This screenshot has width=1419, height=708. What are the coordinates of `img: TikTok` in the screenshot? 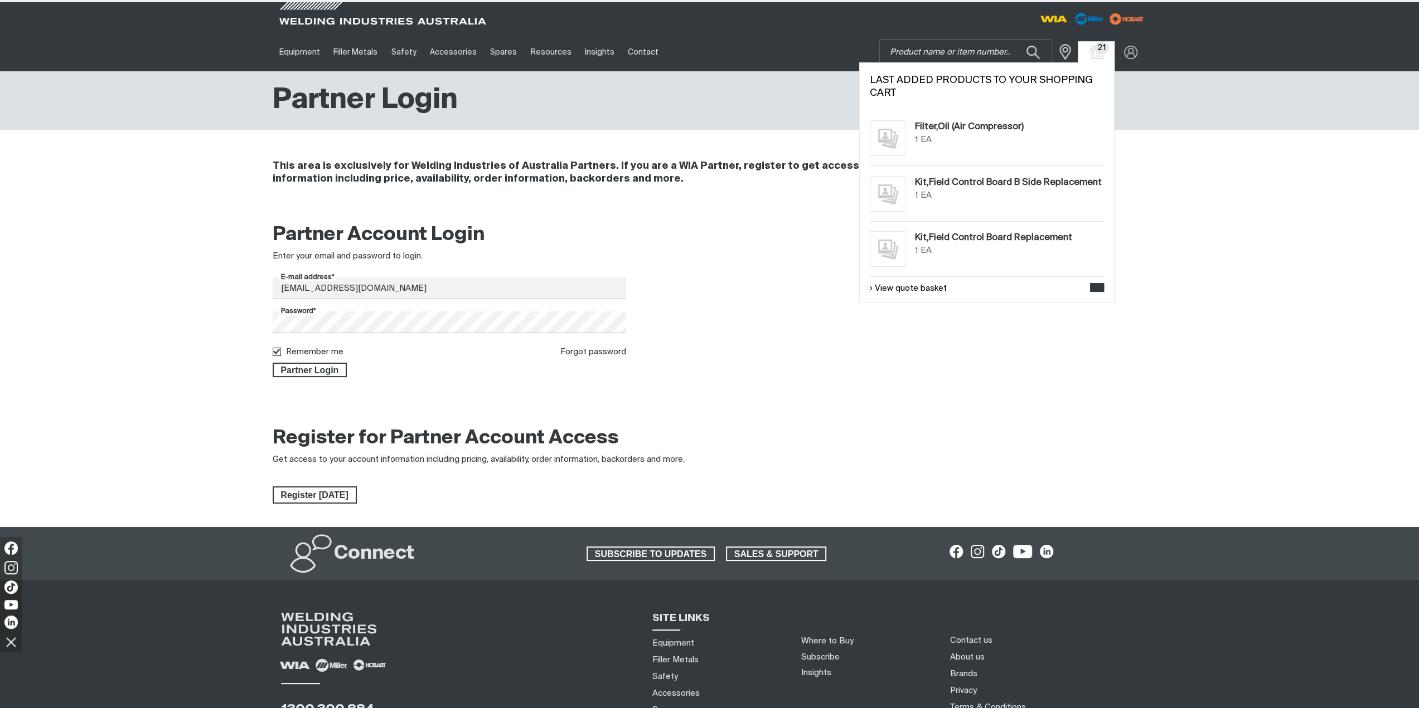 It's located at (11, 587).